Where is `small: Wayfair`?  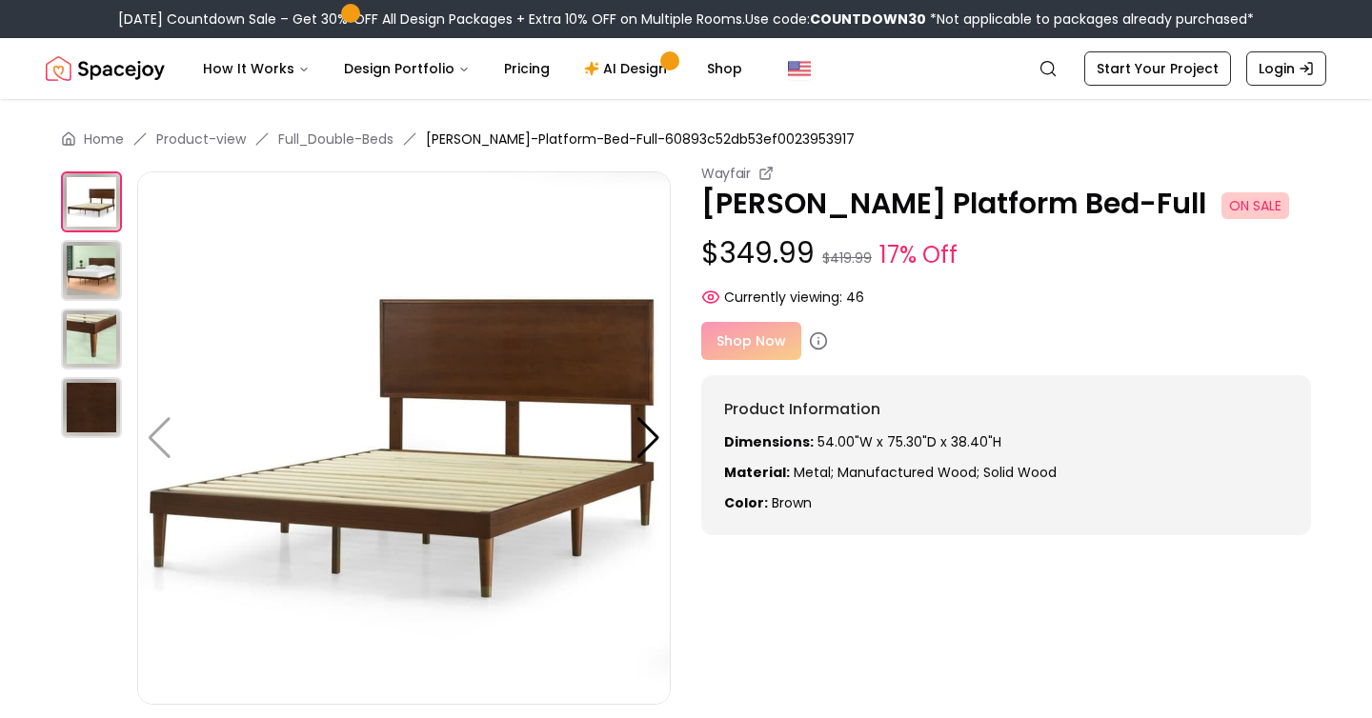
small: Wayfair is located at coordinates (726, 173).